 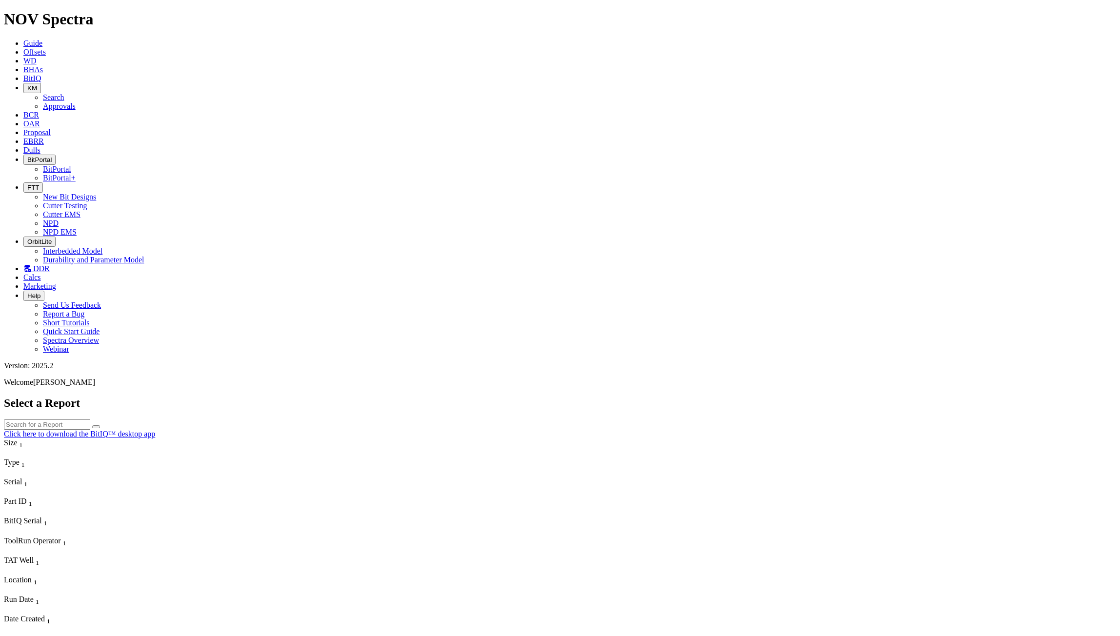 I want to click on span: BitIQ, so click(x=32, y=78).